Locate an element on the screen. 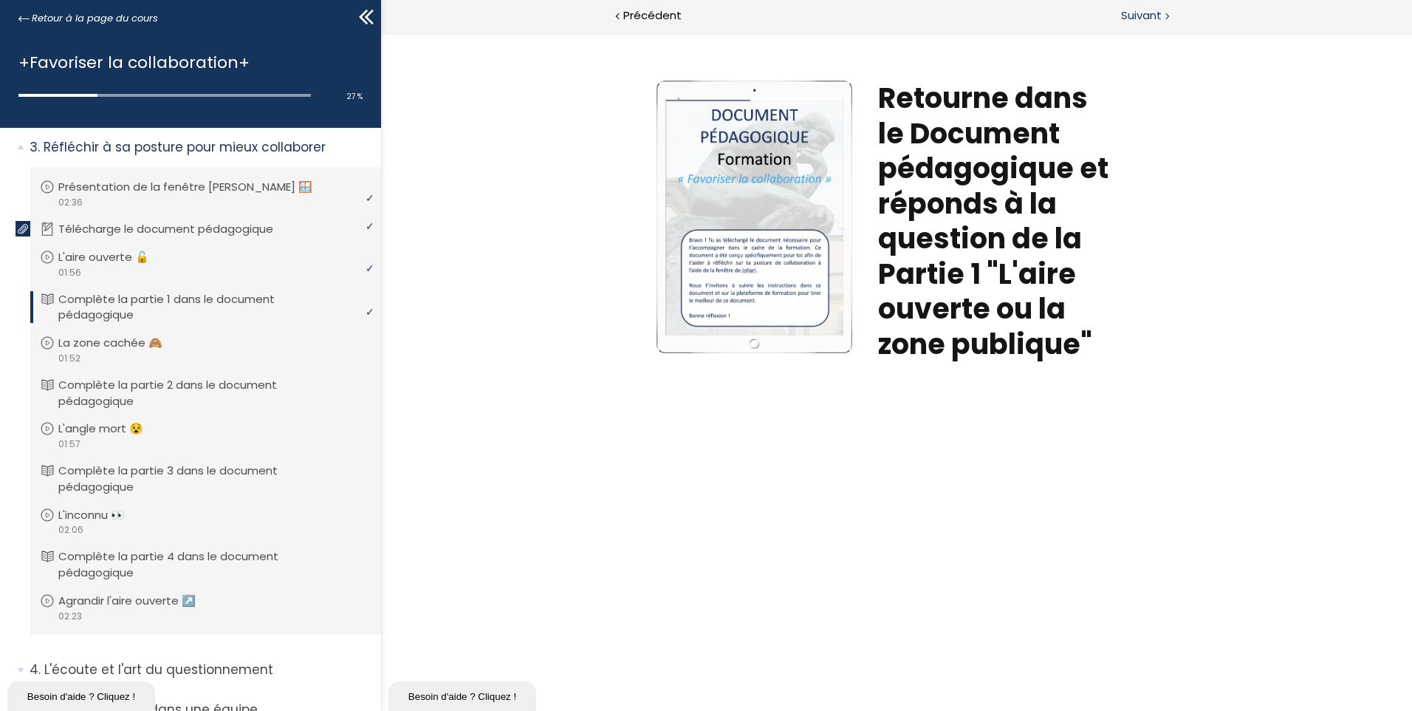 This screenshot has height=711, width=1412. p: Réfléchir à sa posture pour mieux collaborer is located at coordinates (199, 147).